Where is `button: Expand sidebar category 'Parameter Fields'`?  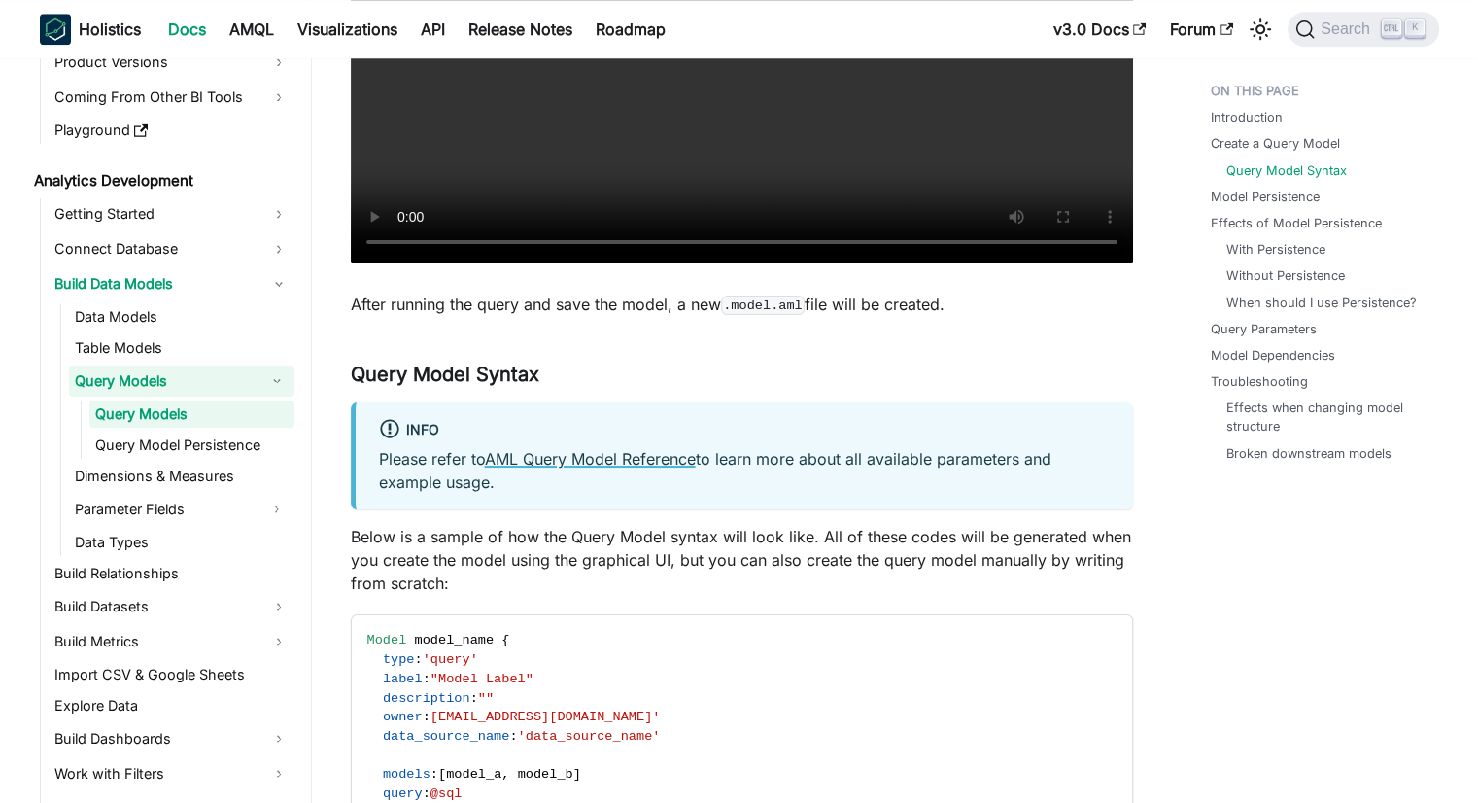 button: Expand sidebar category 'Parameter Fields' is located at coordinates (277, 509).